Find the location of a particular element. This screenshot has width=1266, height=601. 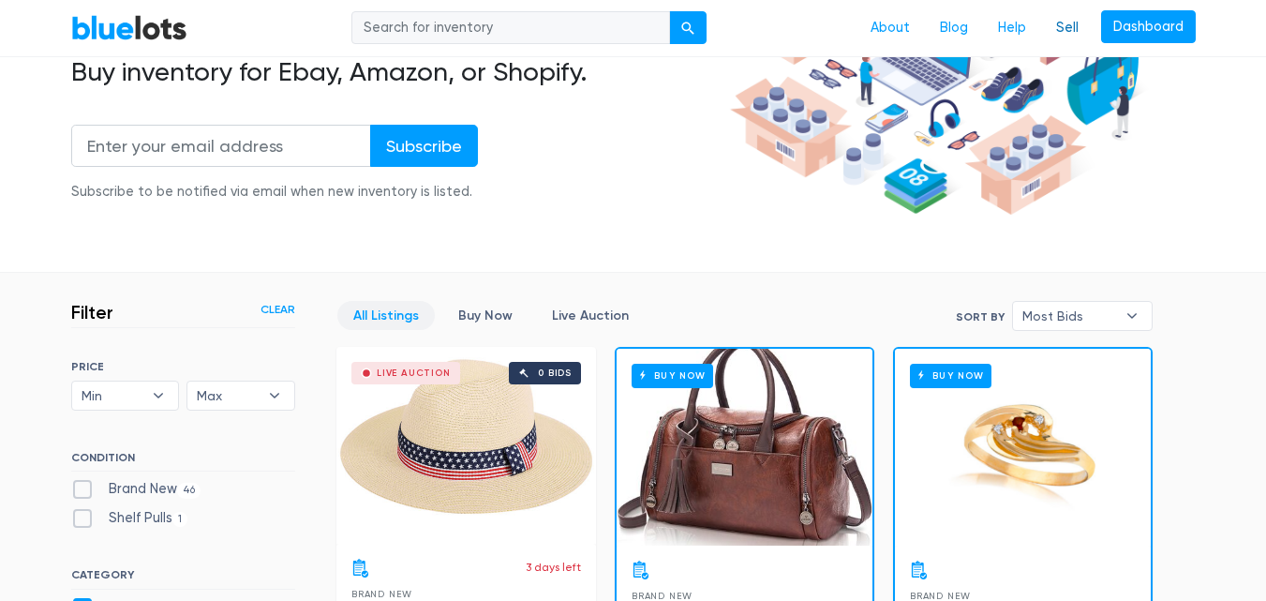

a: Sell is located at coordinates (1067, 28).